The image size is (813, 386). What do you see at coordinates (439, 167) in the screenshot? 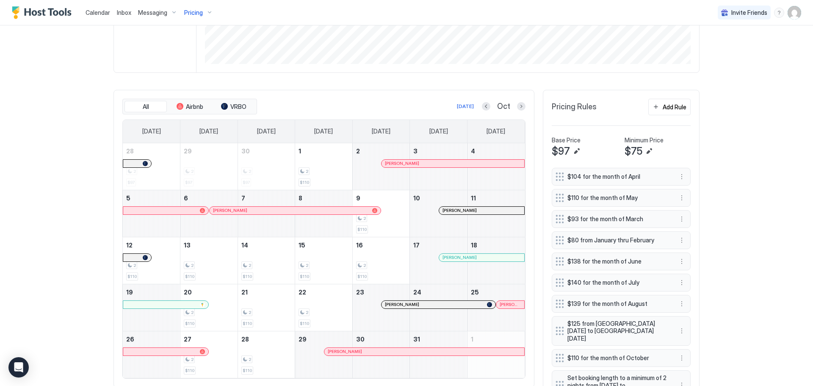
I see `td: October 3, 2025` at bounding box center [439, 167].